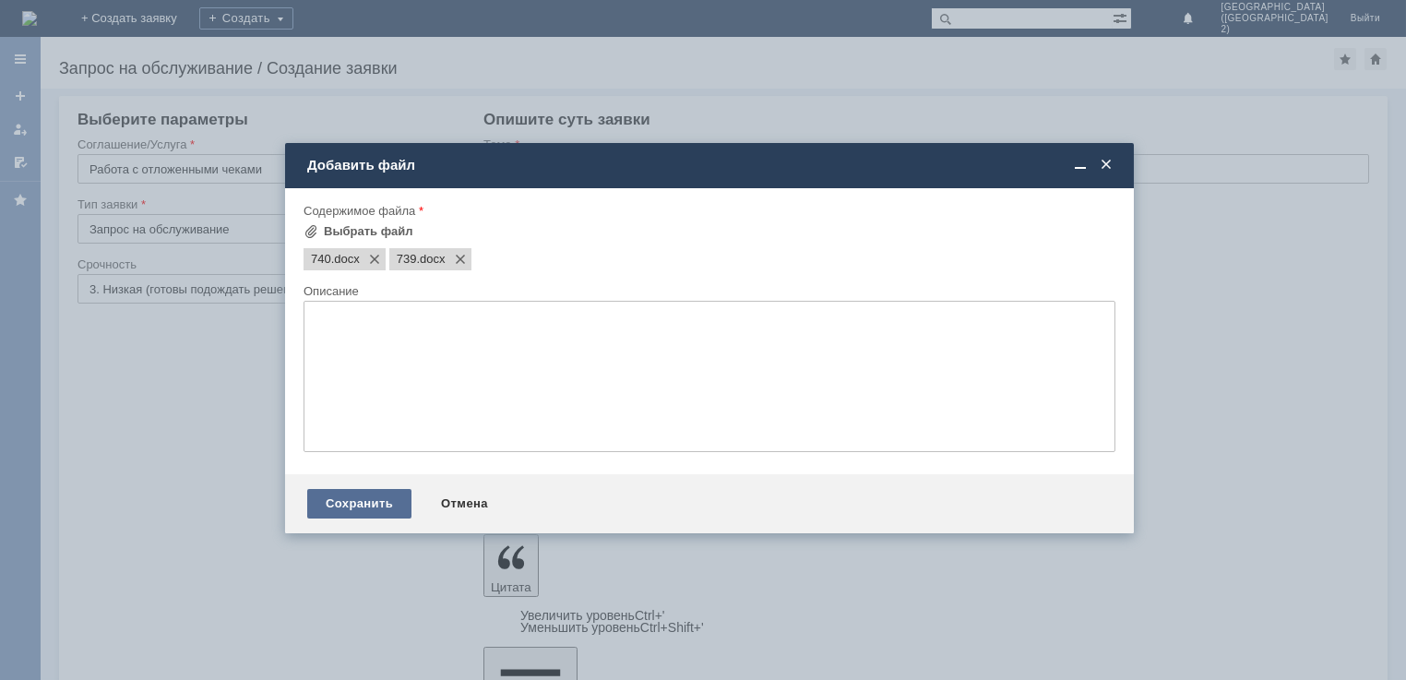 This screenshot has width=1406, height=680. What do you see at coordinates (707, 210) in the screenshot?
I see `div: Содержимое файла` at bounding box center [707, 210].